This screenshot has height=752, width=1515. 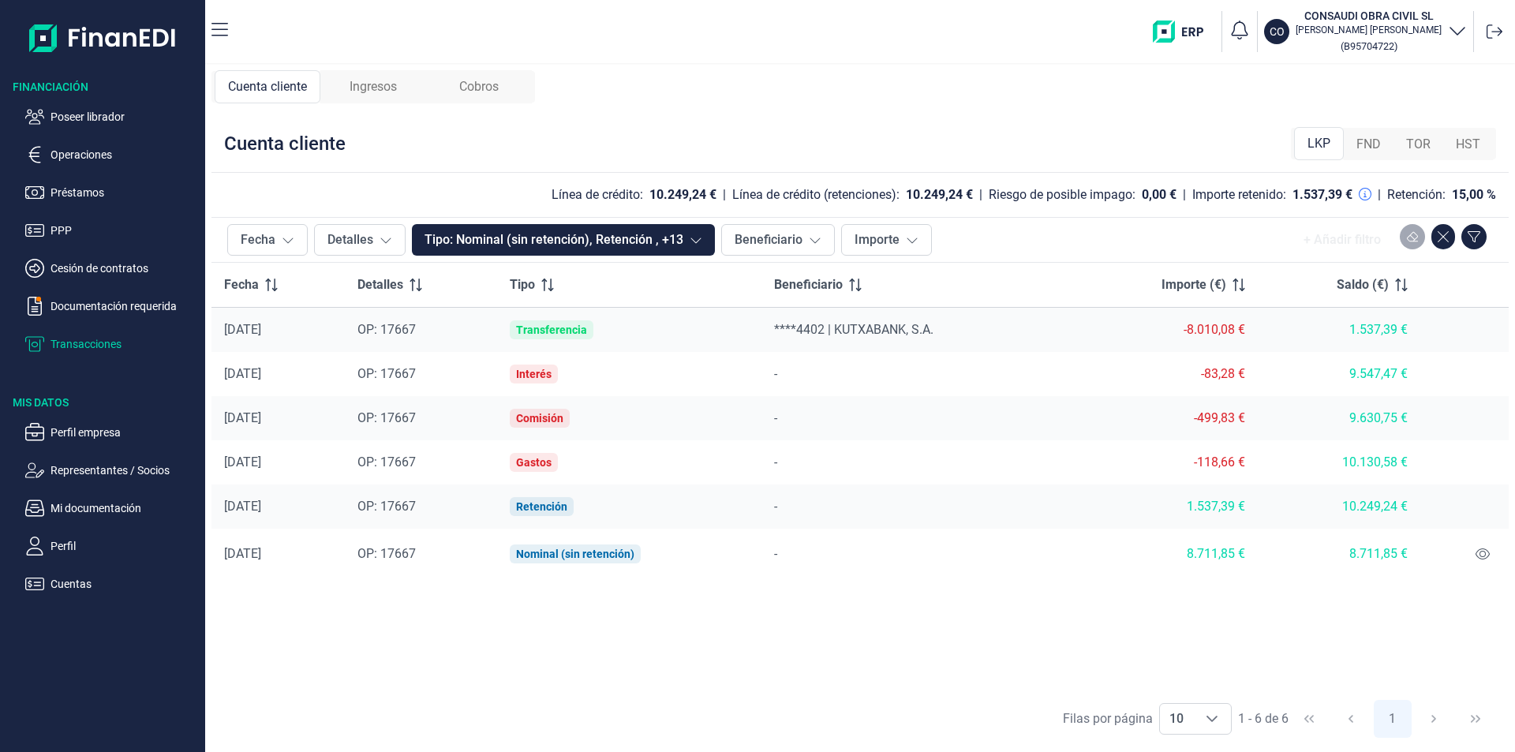 What do you see at coordinates (1350, 719) in the screenshot?
I see `button: Previous Page` at bounding box center [1350, 719].